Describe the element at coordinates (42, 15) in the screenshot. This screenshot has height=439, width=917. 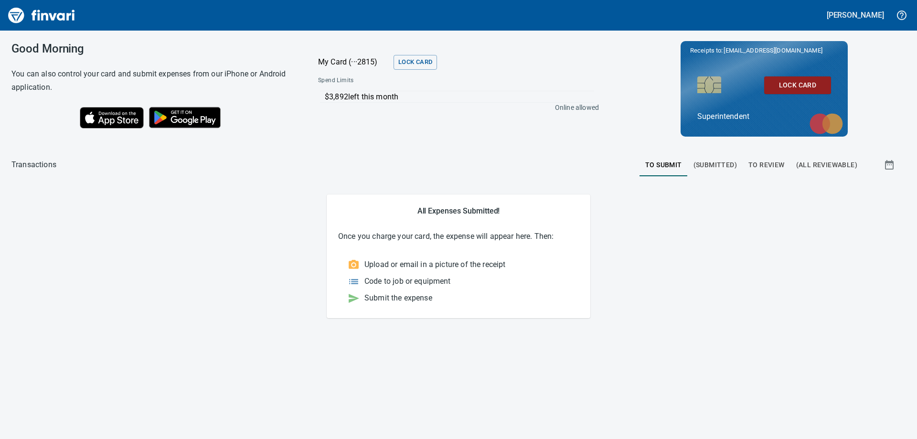
I see `a: Finvari` at that location.